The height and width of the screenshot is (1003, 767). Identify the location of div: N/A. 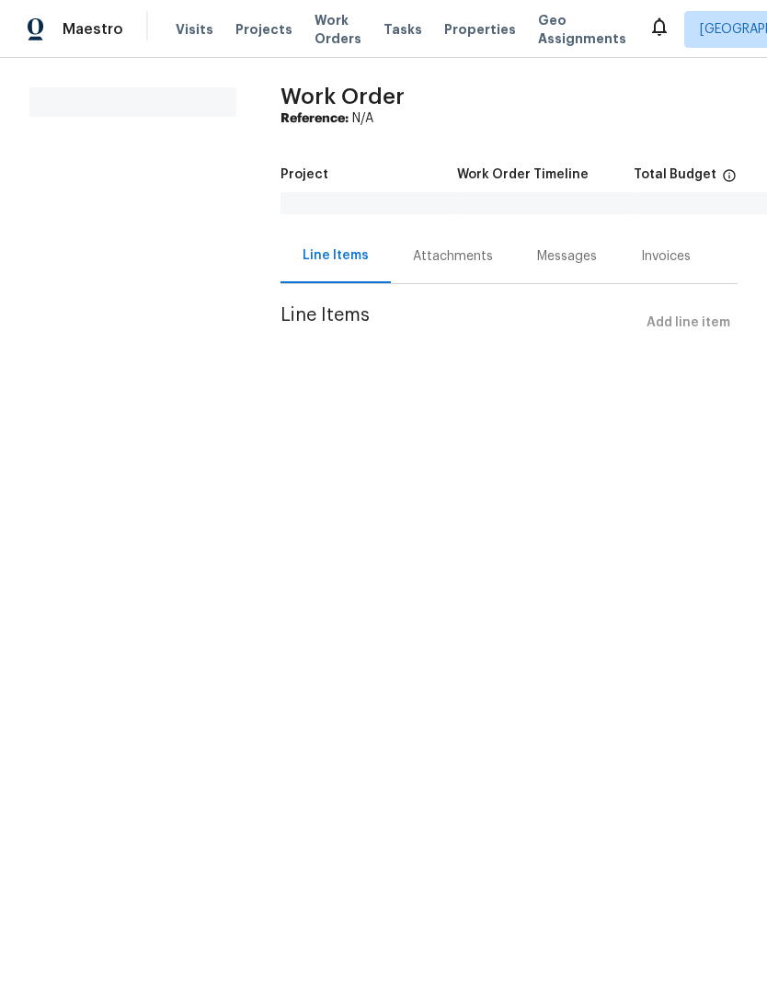
(508, 119).